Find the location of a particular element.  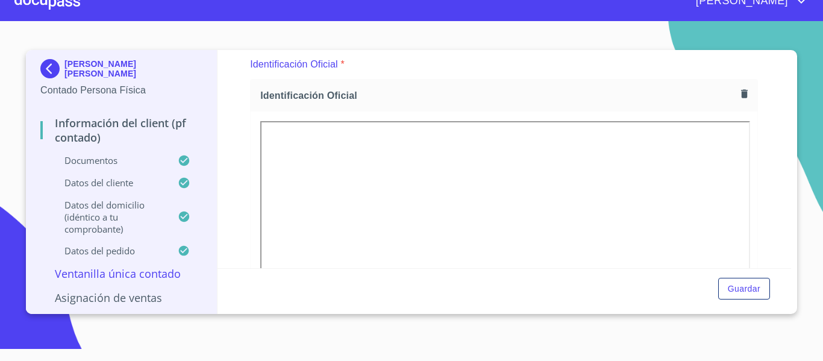

span: Identificación Oficial is located at coordinates (498, 95).